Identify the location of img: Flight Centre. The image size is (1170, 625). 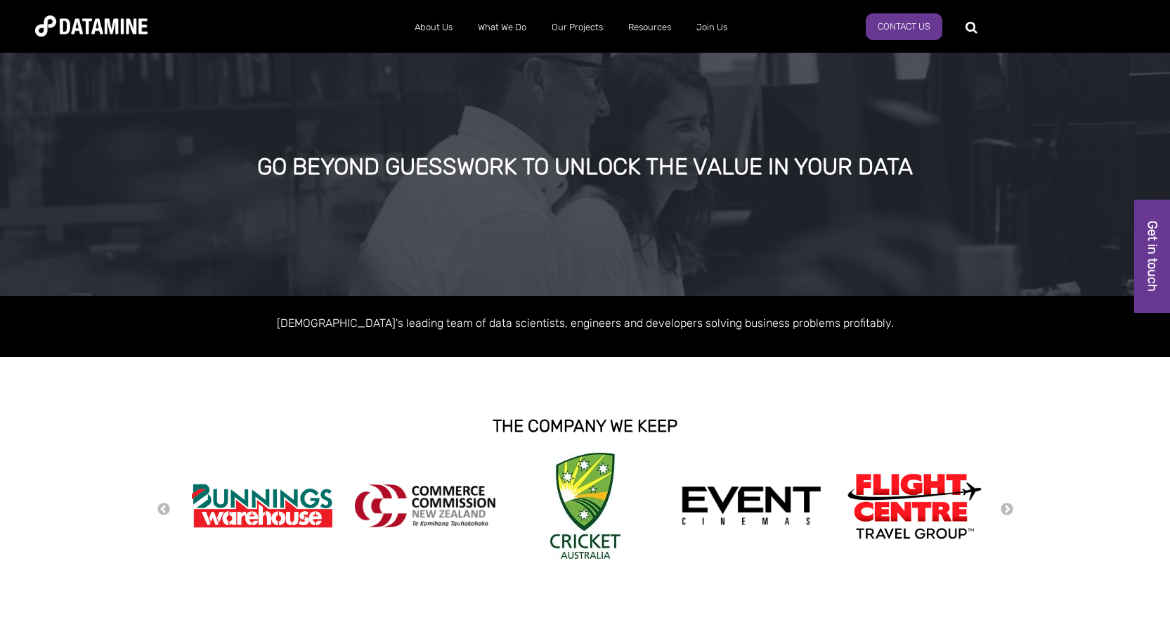
(914, 505).